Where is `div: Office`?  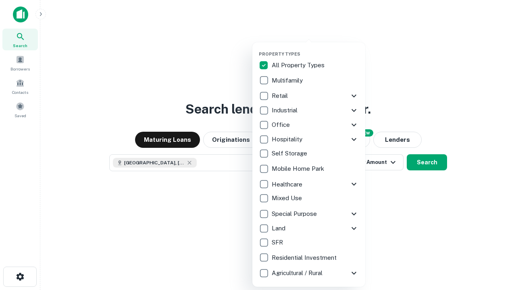 div: Office is located at coordinates (309, 125).